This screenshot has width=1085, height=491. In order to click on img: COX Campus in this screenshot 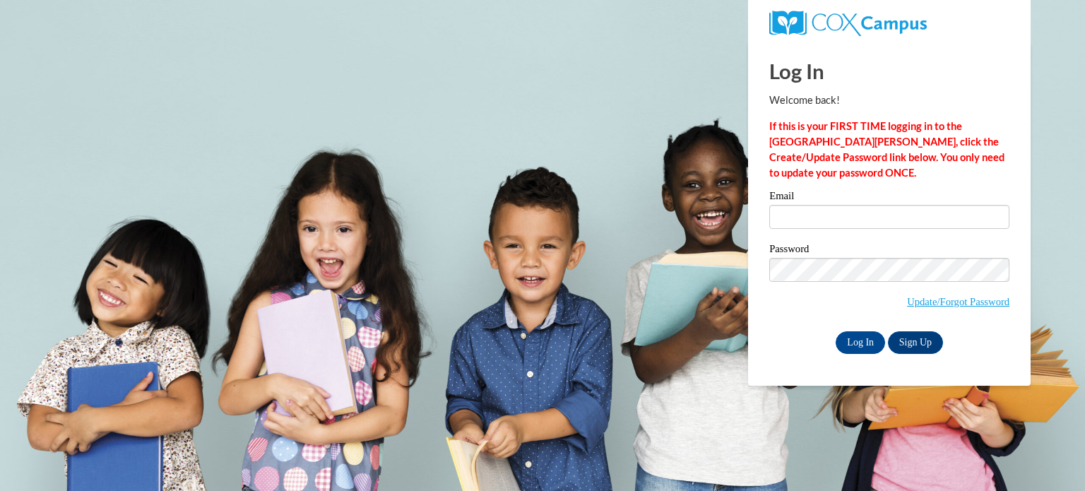, I will do `click(848, 23)`.